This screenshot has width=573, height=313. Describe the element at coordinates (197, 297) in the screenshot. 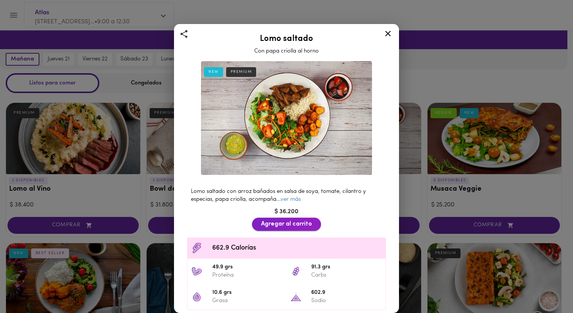

I see `img: 10.6 grs Grasa` at that location.